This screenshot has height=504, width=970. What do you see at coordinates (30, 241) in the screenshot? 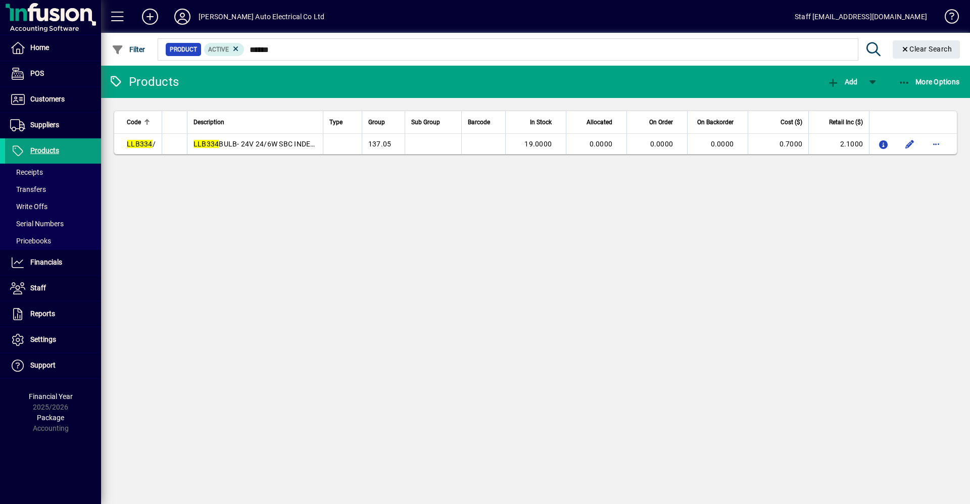
I see `span: Pricebooks` at bounding box center [30, 241].